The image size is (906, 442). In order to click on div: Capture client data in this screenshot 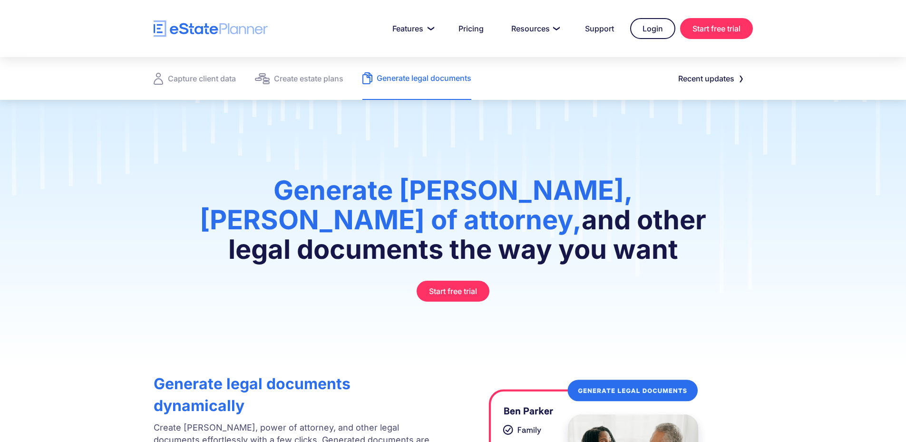, I will do `click(202, 78)`.